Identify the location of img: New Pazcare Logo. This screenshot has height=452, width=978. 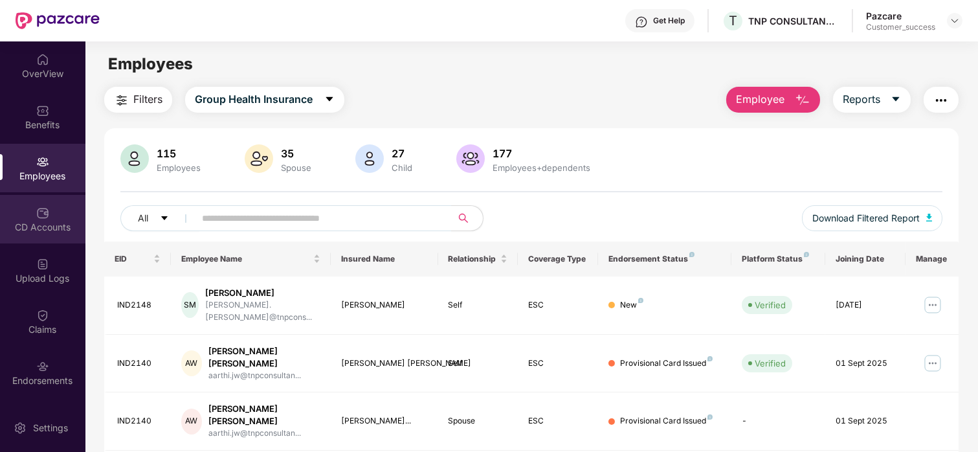
(58, 21).